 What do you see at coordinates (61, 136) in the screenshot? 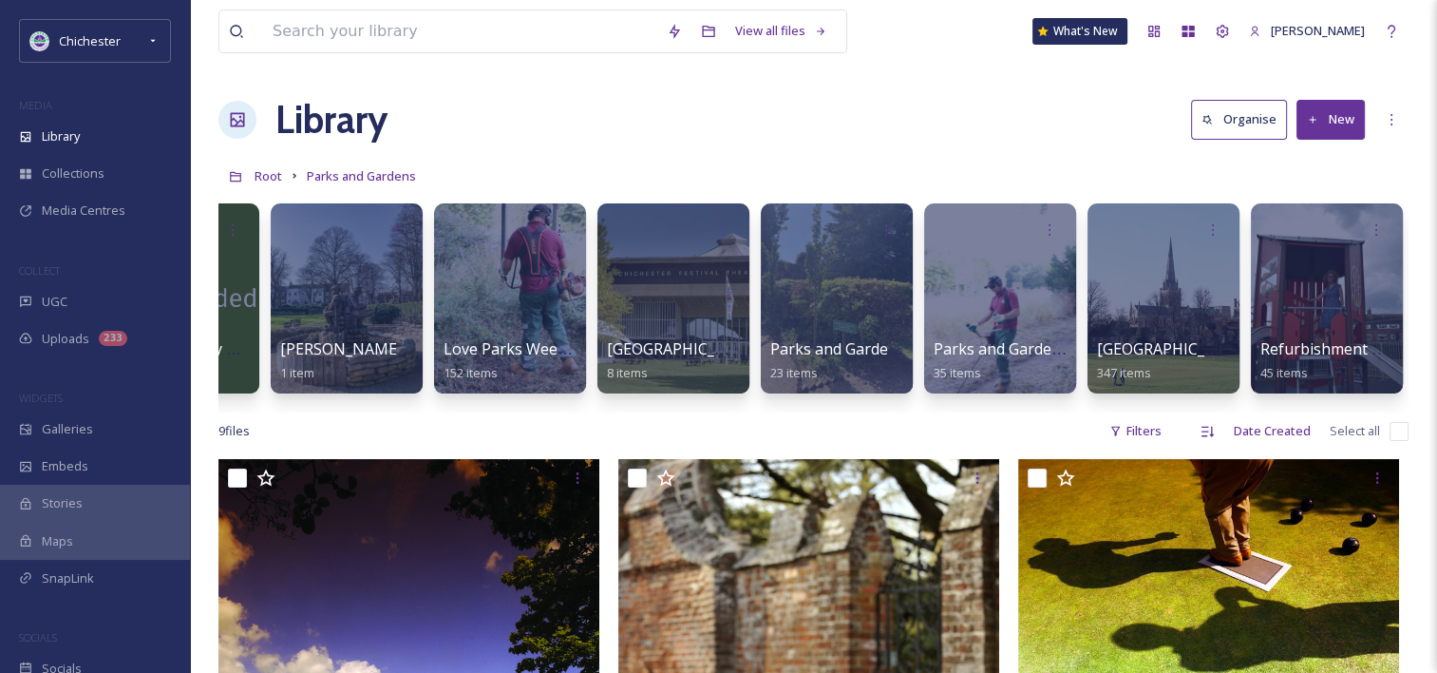
I see `span: Library` at bounding box center [61, 136].